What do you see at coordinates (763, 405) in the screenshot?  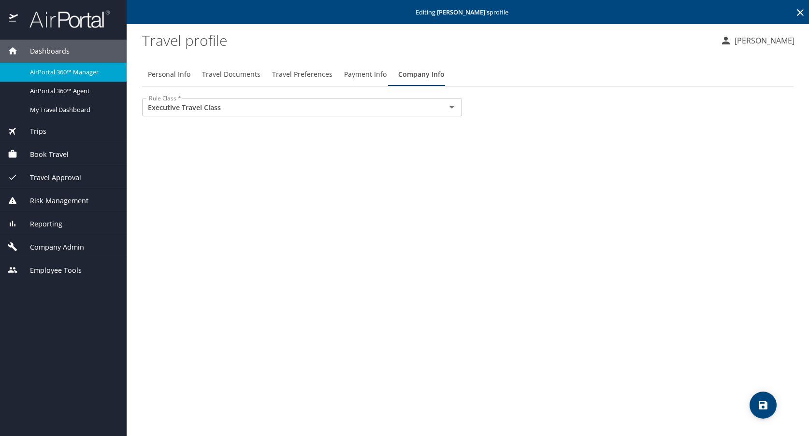 I see `button: save` at bounding box center [763, 405].